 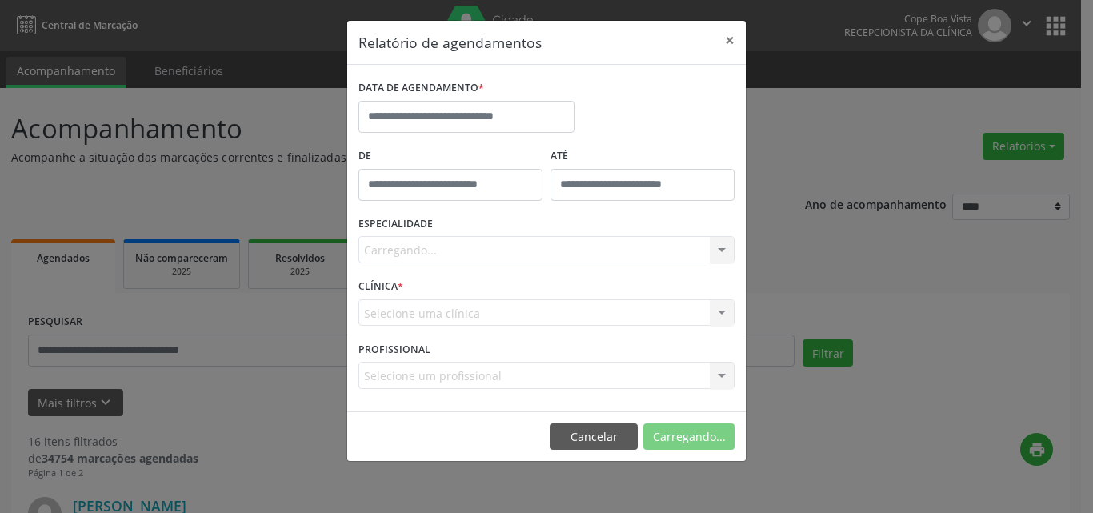 I want to click on button: Carregando..., so click(x=689, y=437).